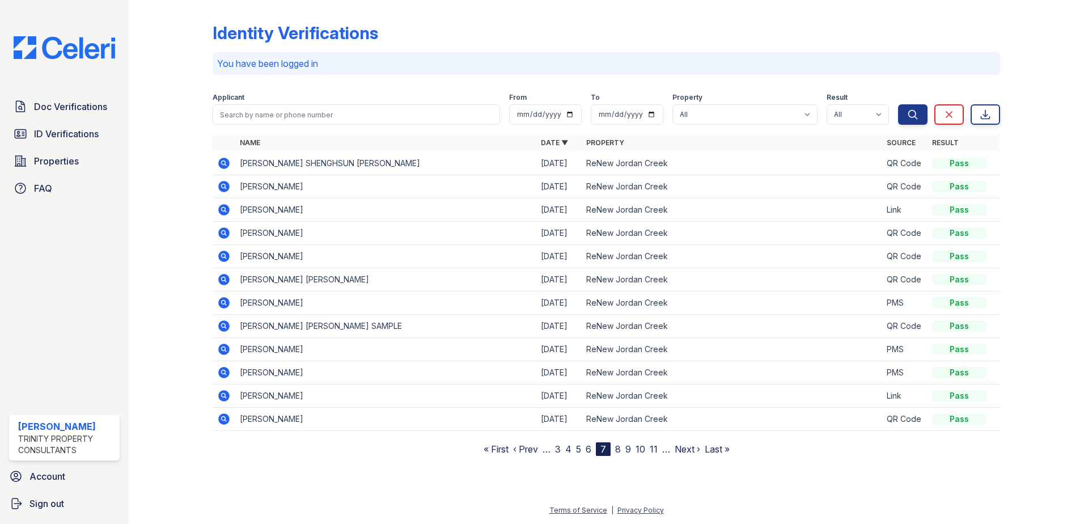 This screenshot has width=1084, height=524. Describe the element at coordinates (641, 510) in the screenshot. I see `a: Privacy Policy` at that location.